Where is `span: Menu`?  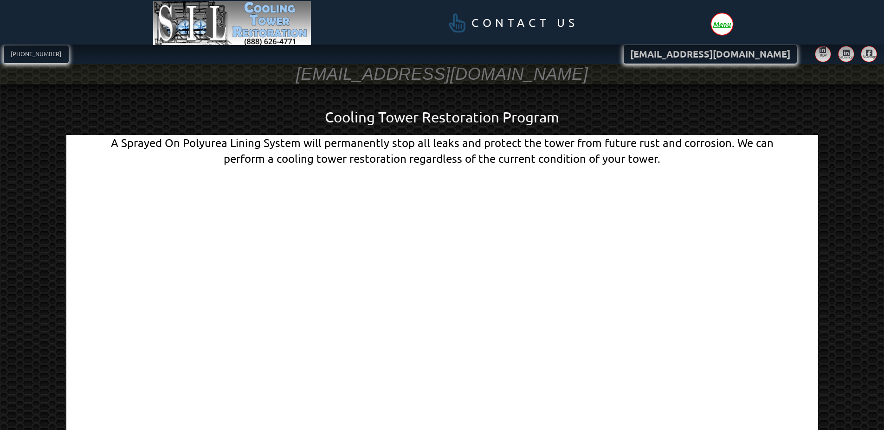
span: Menu is located at coordinates (722, 24).